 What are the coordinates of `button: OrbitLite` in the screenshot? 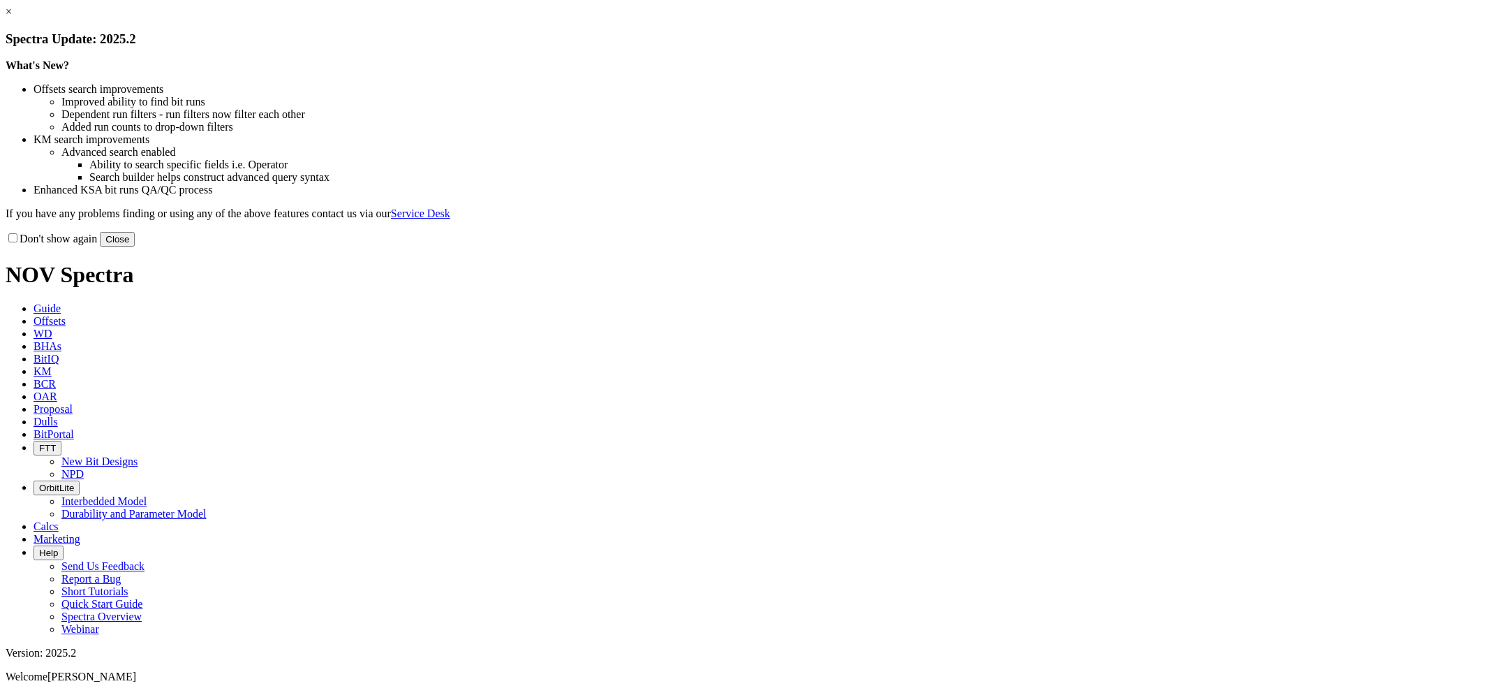 It's located at (57, 487).